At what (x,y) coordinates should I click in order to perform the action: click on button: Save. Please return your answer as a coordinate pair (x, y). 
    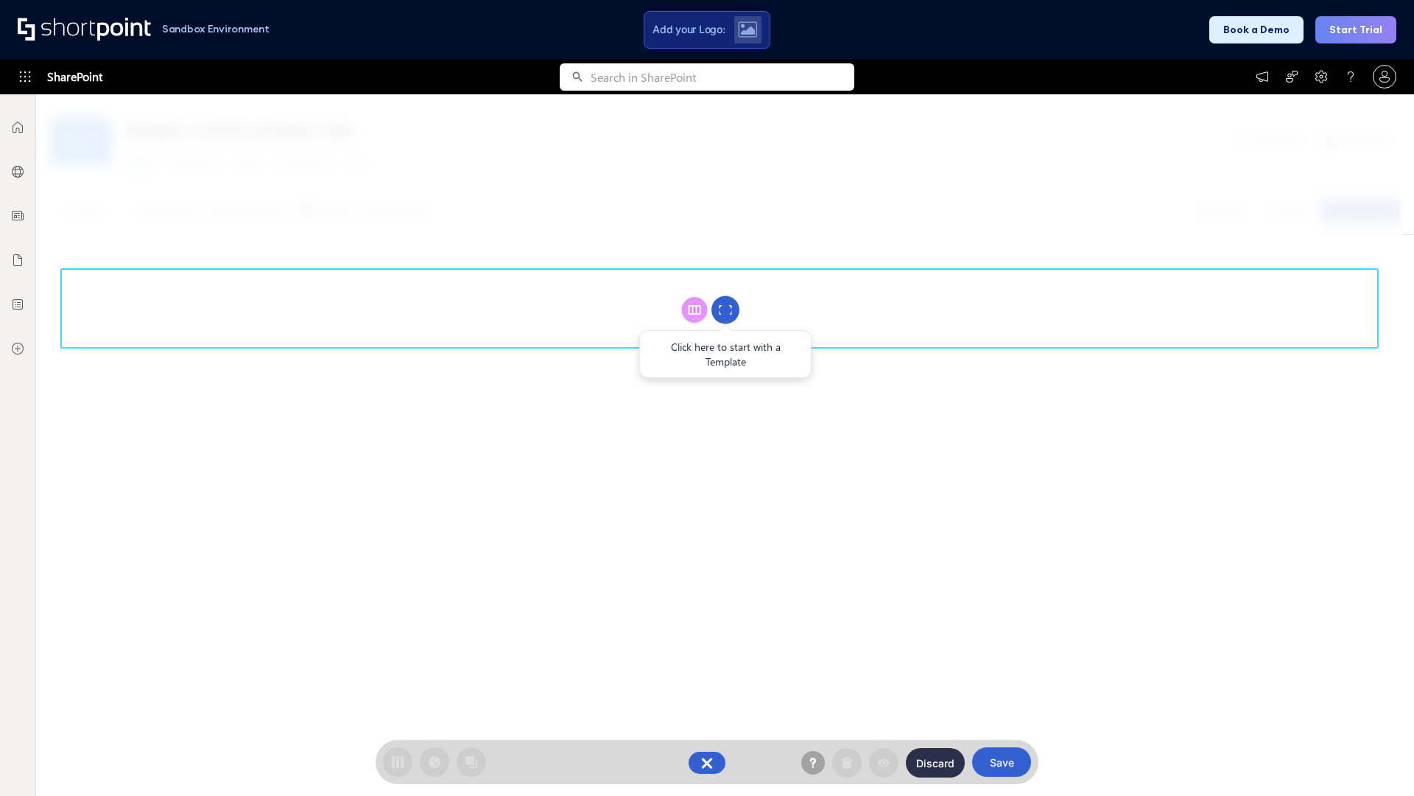
    Looking at the image, I should click on (1002, 762).